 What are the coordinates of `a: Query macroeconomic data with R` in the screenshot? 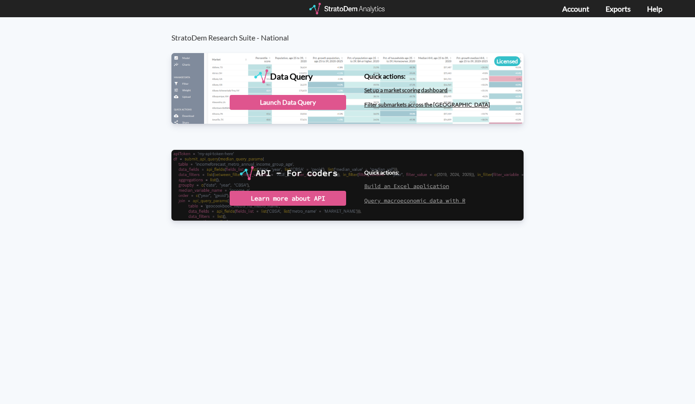 It's located at (414, 200).